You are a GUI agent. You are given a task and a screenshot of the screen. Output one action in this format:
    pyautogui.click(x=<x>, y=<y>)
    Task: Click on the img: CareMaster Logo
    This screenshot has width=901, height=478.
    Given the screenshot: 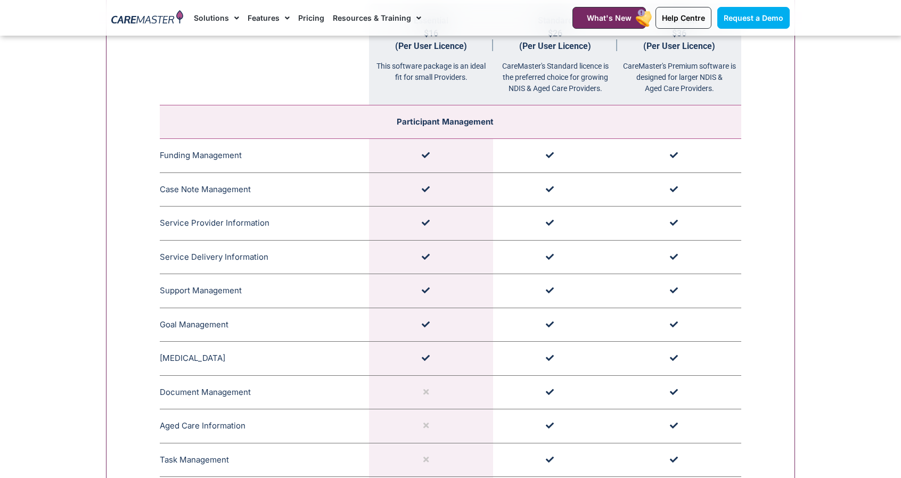 What is the action you would take?
    pyautogui.click(x=147, y=18)
    